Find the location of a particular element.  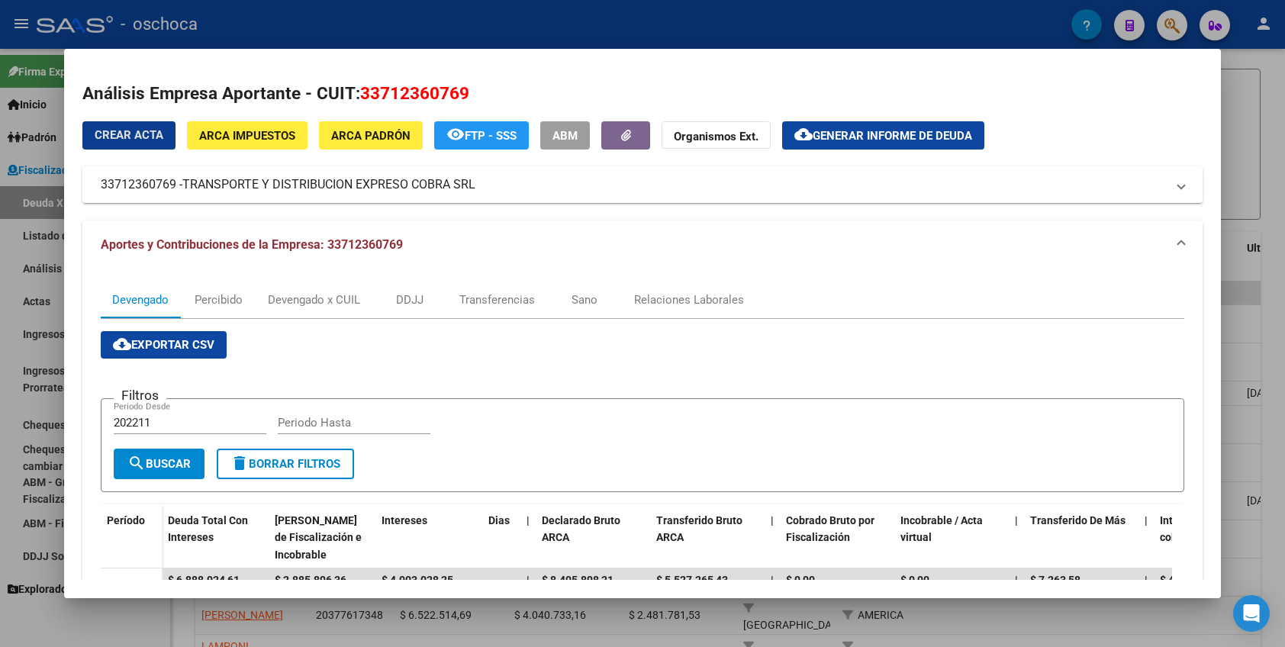

datatable-header-cell: Incobrable / Acta virtual is located at coordinates (952, 538).